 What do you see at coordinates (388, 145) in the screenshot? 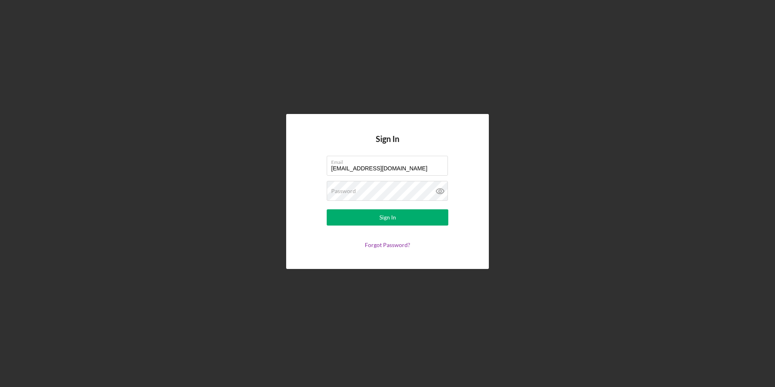
I see `h4: Sign In` at bounding box center [388, 145].